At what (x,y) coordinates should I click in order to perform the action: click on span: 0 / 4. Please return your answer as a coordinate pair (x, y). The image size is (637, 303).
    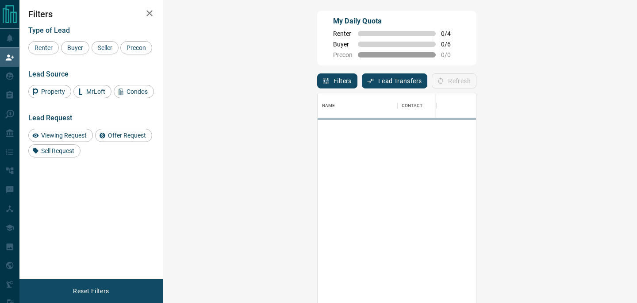
    Looking at the image, I should click on (451, 34).